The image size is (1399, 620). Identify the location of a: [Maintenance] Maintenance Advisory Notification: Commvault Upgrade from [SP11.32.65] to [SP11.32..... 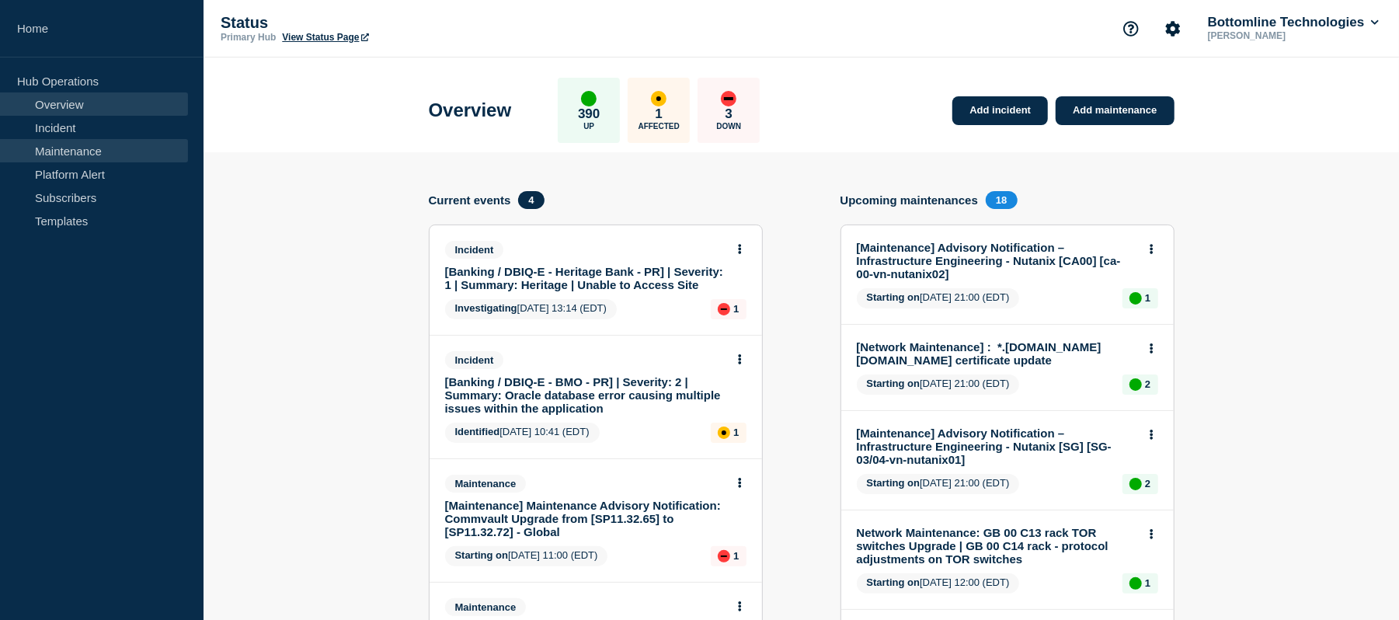
(585, 518).